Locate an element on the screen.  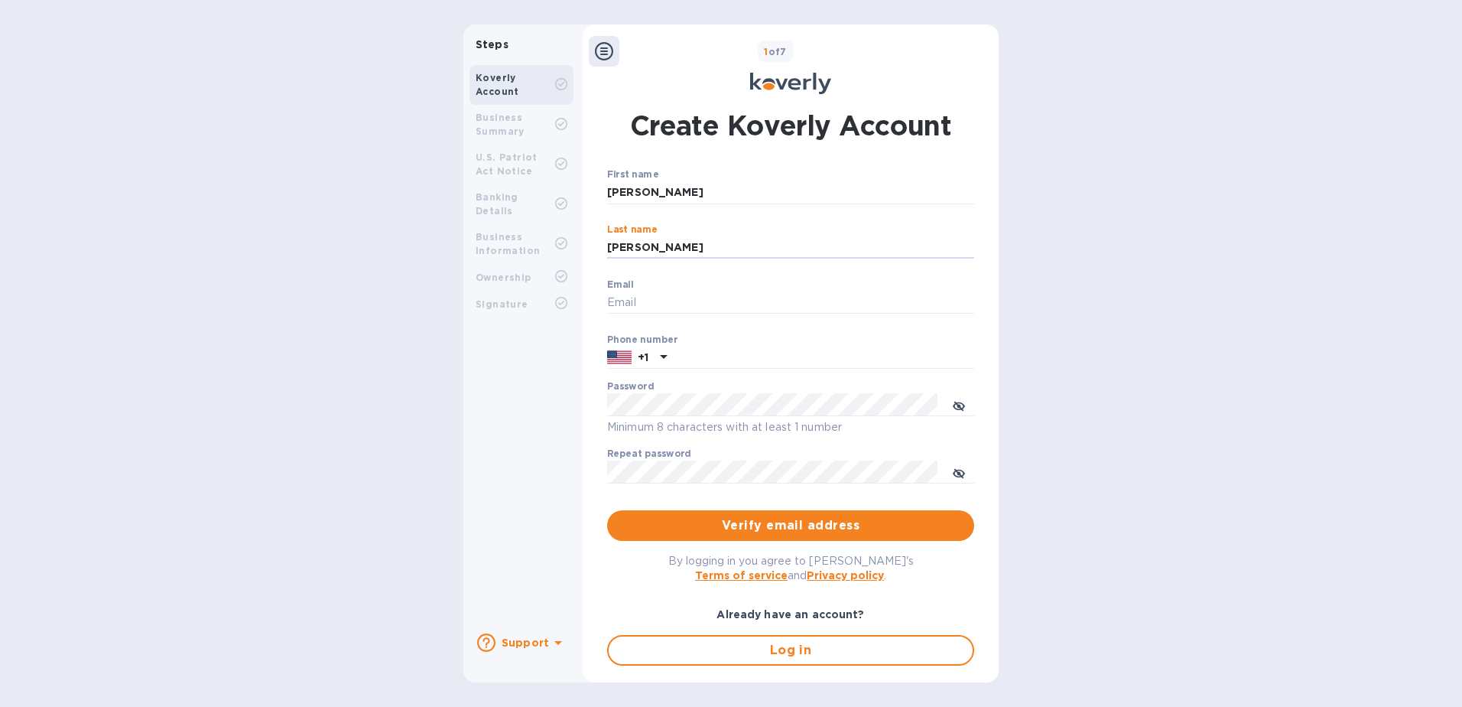
b: Privacy policy is located at coordinates (845, 575).